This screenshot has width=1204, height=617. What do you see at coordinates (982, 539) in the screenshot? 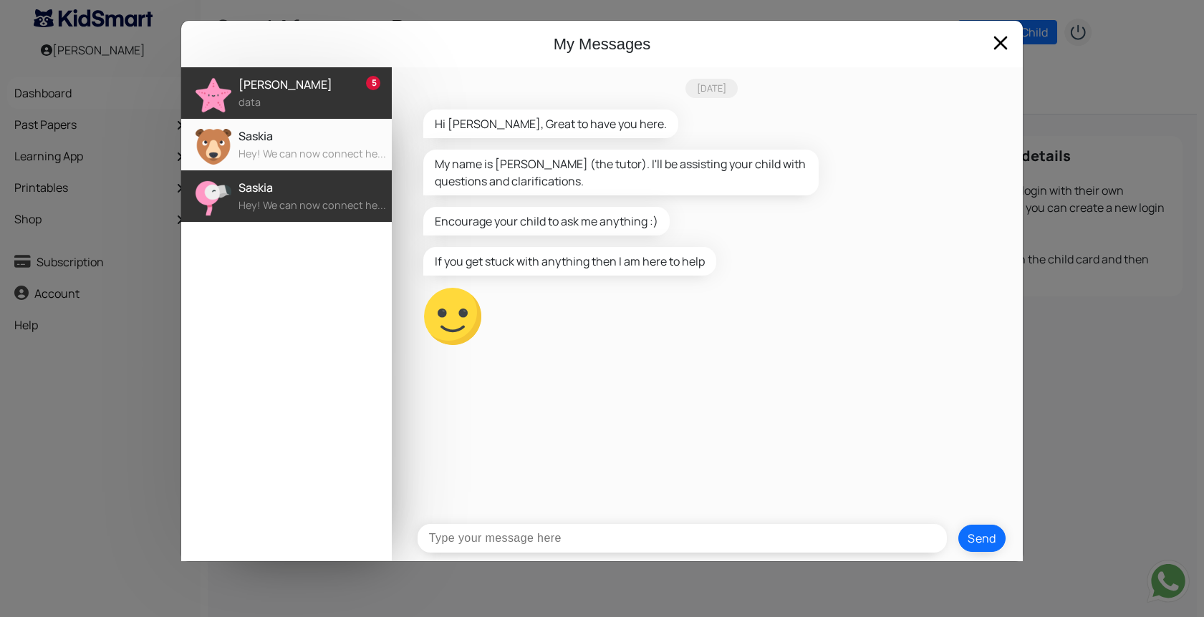
I see `button: Send` at bounding box center [982, 539].